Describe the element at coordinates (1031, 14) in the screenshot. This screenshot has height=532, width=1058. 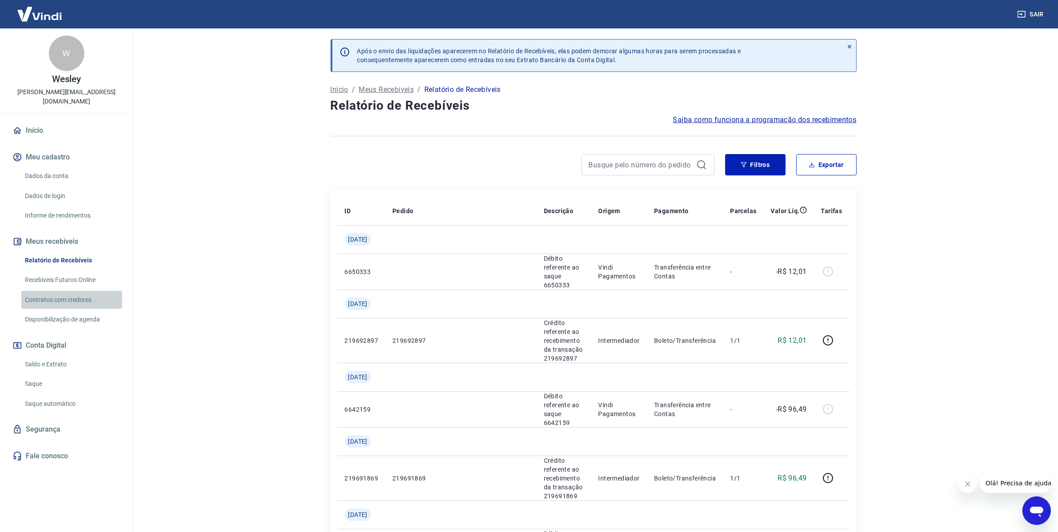
I see `button: Sair` at that location.